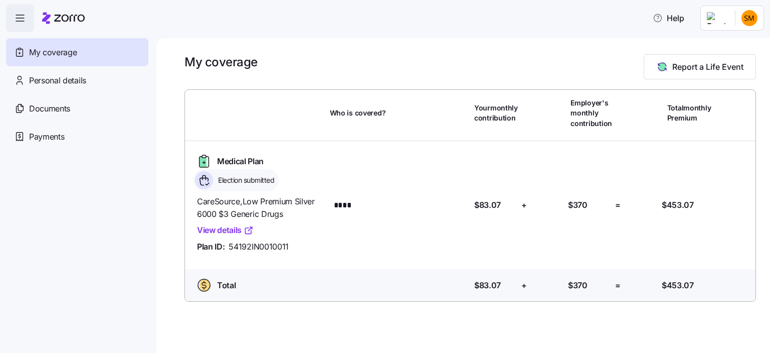 The image size is (770, 353). What do you see at coordinates (690, 113) in the screenshot?
I see `span: Total monthly Premium` at bounding box center [690, 113].